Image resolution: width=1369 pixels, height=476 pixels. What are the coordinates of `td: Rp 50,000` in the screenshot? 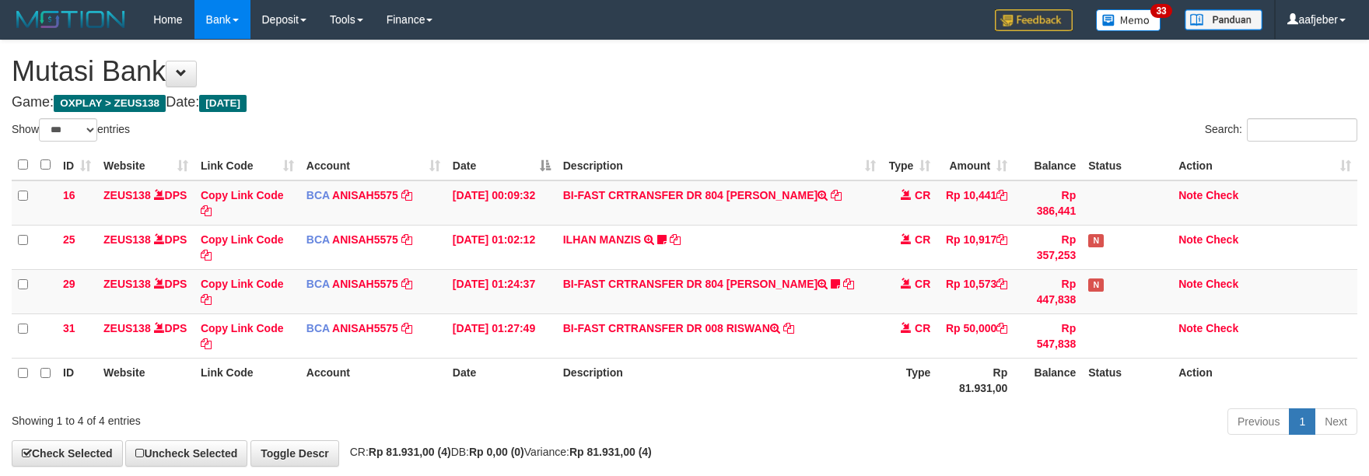 It's located at (974, 335).